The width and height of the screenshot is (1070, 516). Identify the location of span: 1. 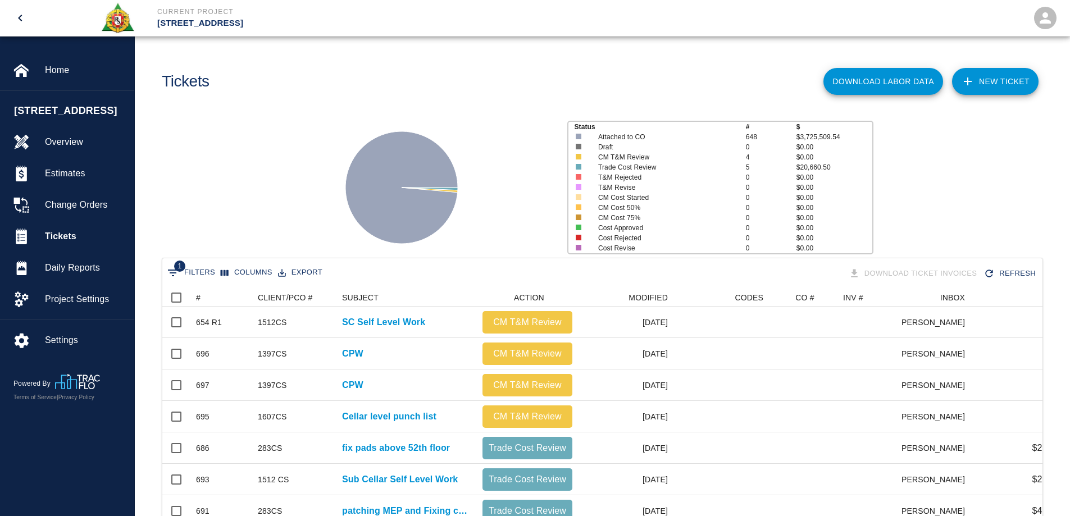
(180, 266).